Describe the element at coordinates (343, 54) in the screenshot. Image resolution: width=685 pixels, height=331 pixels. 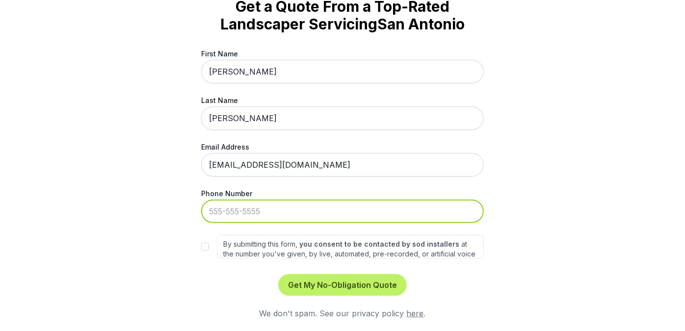
I see `label: First Name` at that location.